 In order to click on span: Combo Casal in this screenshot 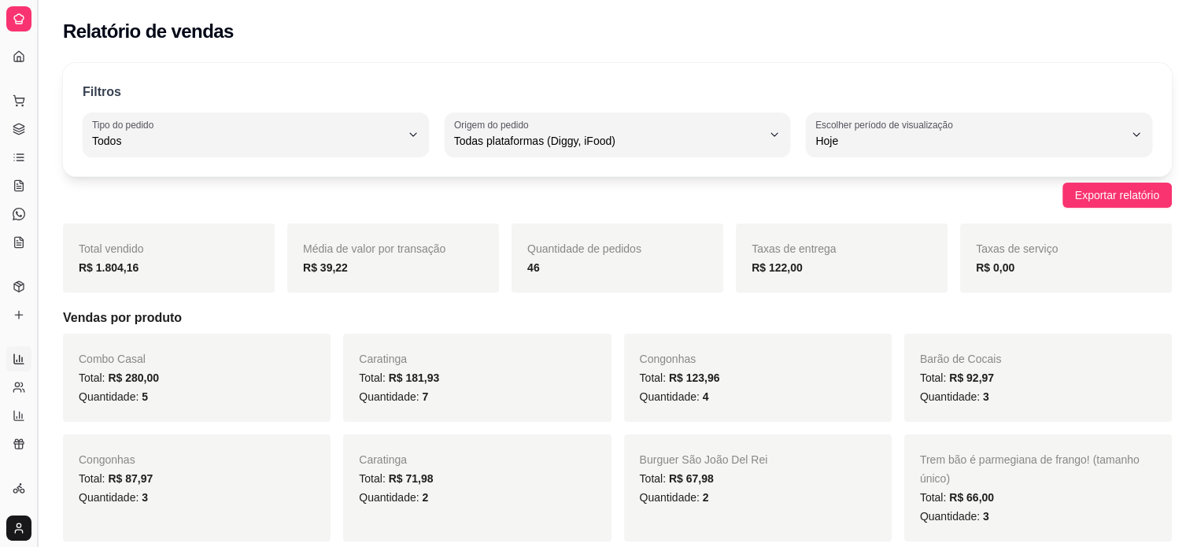, I will do `click(112, 359)`.